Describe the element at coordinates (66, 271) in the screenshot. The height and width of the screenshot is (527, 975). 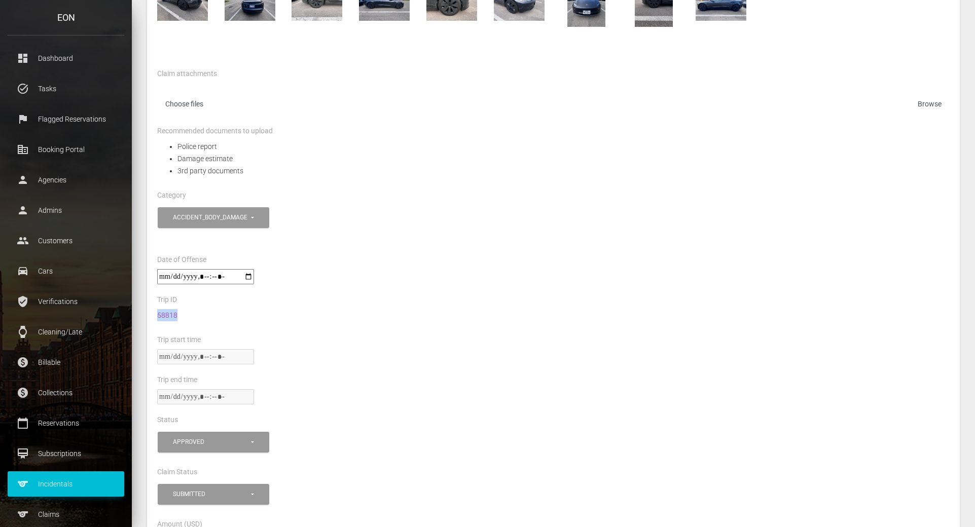
I see `p: Cars` at that location.